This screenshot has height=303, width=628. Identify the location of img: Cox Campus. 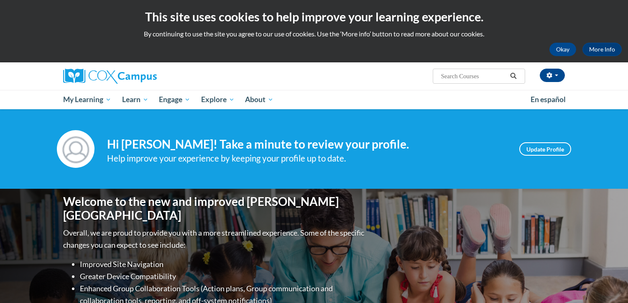
(110, 76).